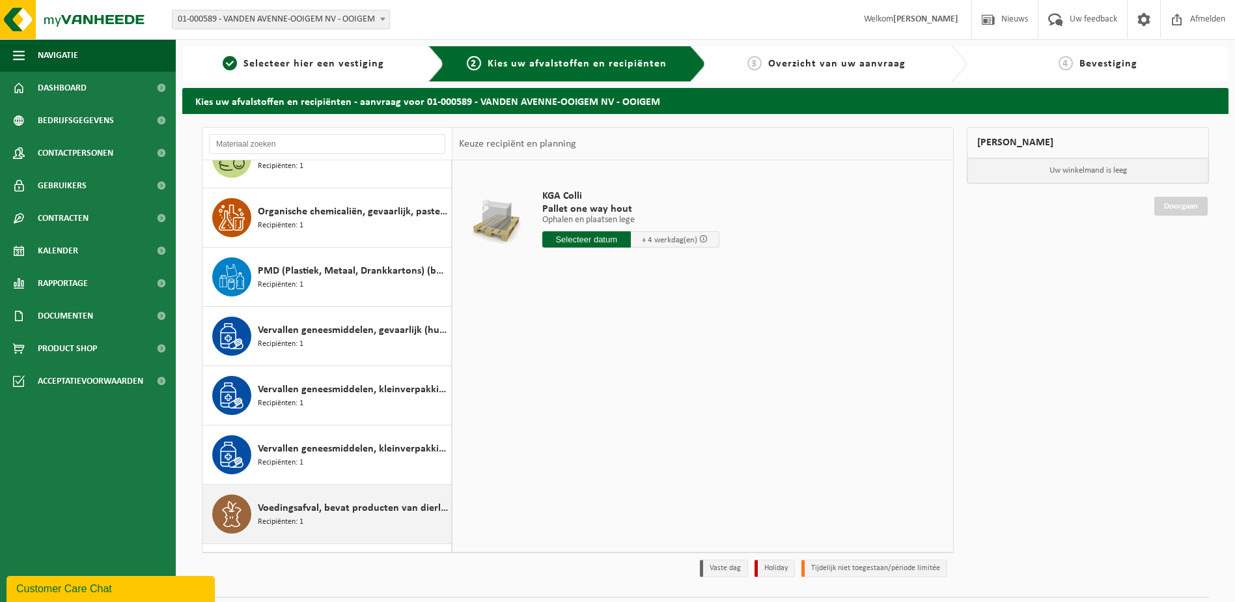  I want to click on span: 2, so click(474, 63).